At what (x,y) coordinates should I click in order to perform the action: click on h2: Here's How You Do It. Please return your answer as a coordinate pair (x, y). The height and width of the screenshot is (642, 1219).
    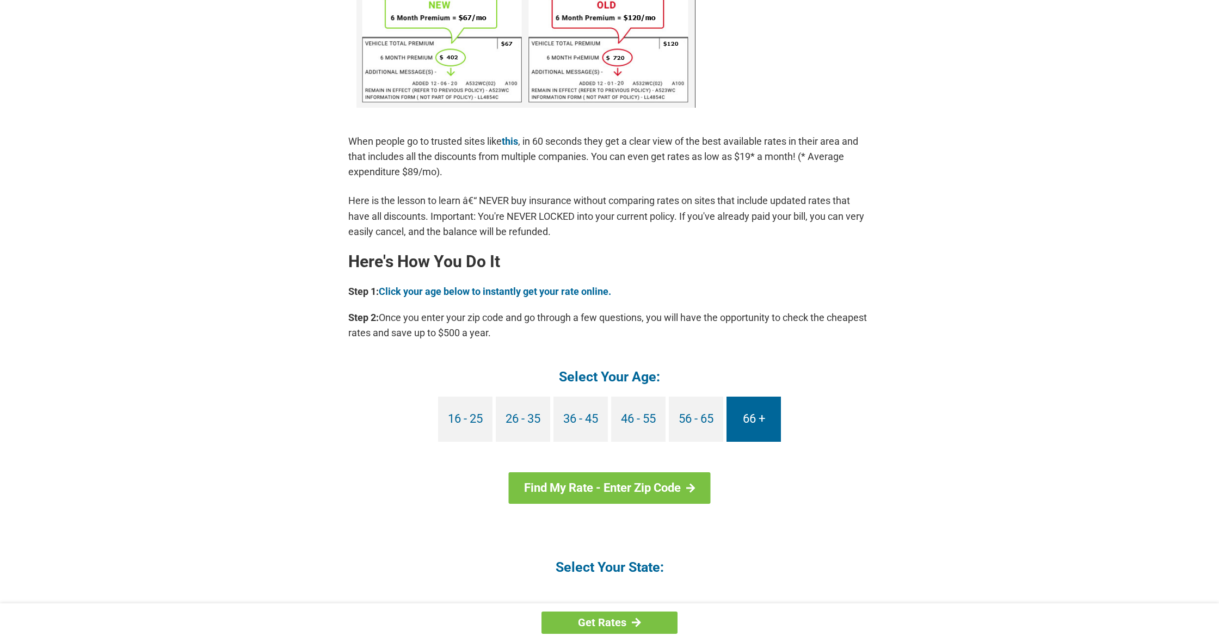
    Looking at the image, I should click on (609, 262).